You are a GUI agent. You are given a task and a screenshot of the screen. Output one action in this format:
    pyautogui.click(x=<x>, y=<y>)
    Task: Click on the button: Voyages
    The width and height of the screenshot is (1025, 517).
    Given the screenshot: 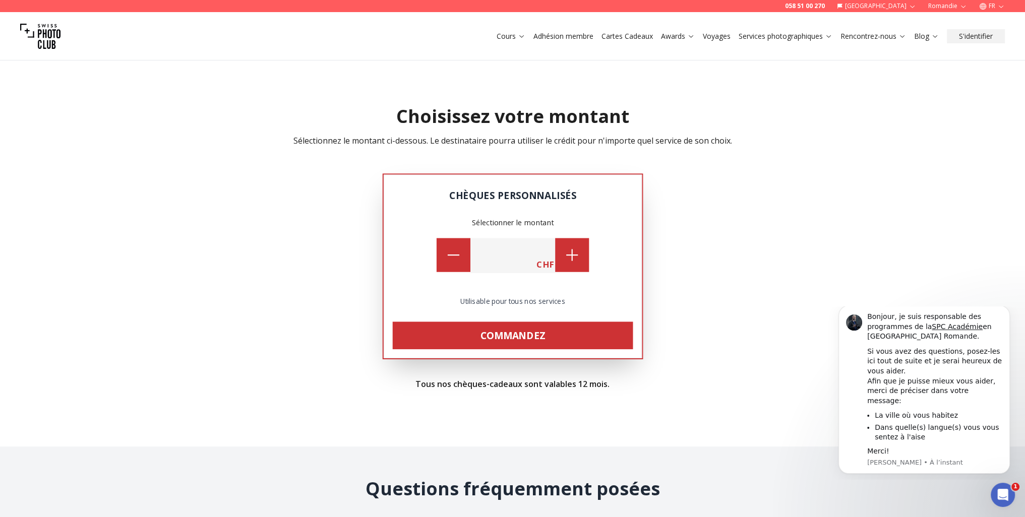 What is the action you would take?
    pyautogui.click(x=717, y=36)
    